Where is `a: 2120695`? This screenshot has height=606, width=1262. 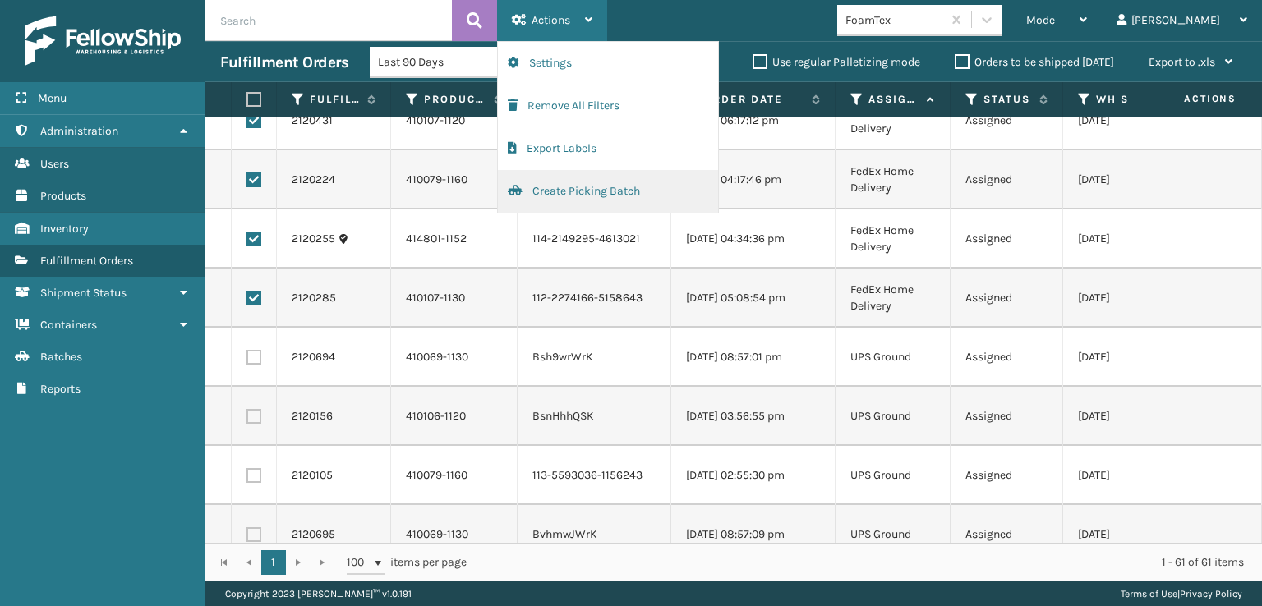 a: 2120695 is located at coordinates (313, 535).